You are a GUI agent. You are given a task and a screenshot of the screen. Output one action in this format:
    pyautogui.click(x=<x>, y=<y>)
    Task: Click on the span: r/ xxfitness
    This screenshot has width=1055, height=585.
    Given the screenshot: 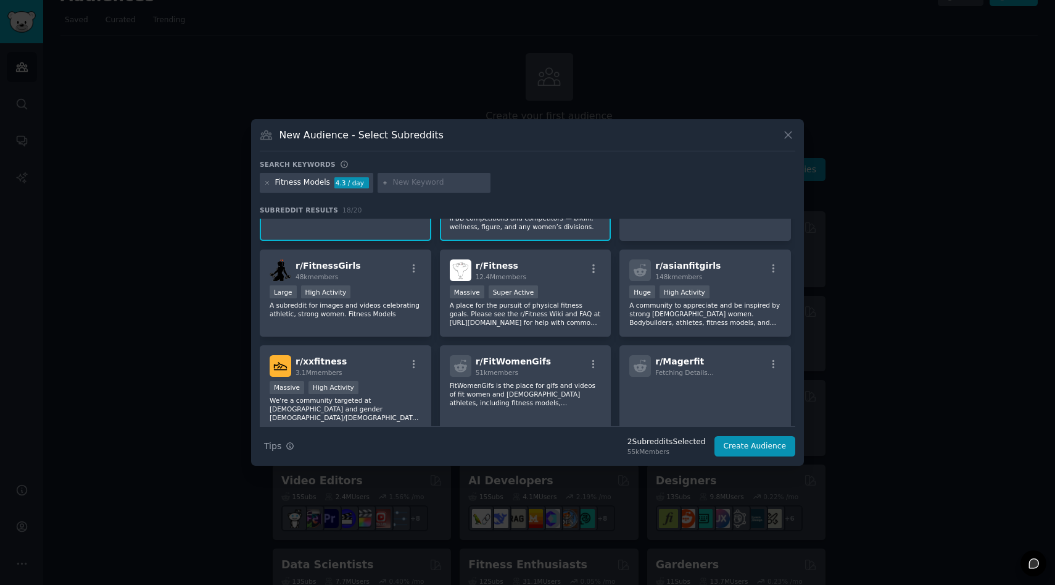 What is the action you would take?
    pyautogui.click(x=321, y=361)
    